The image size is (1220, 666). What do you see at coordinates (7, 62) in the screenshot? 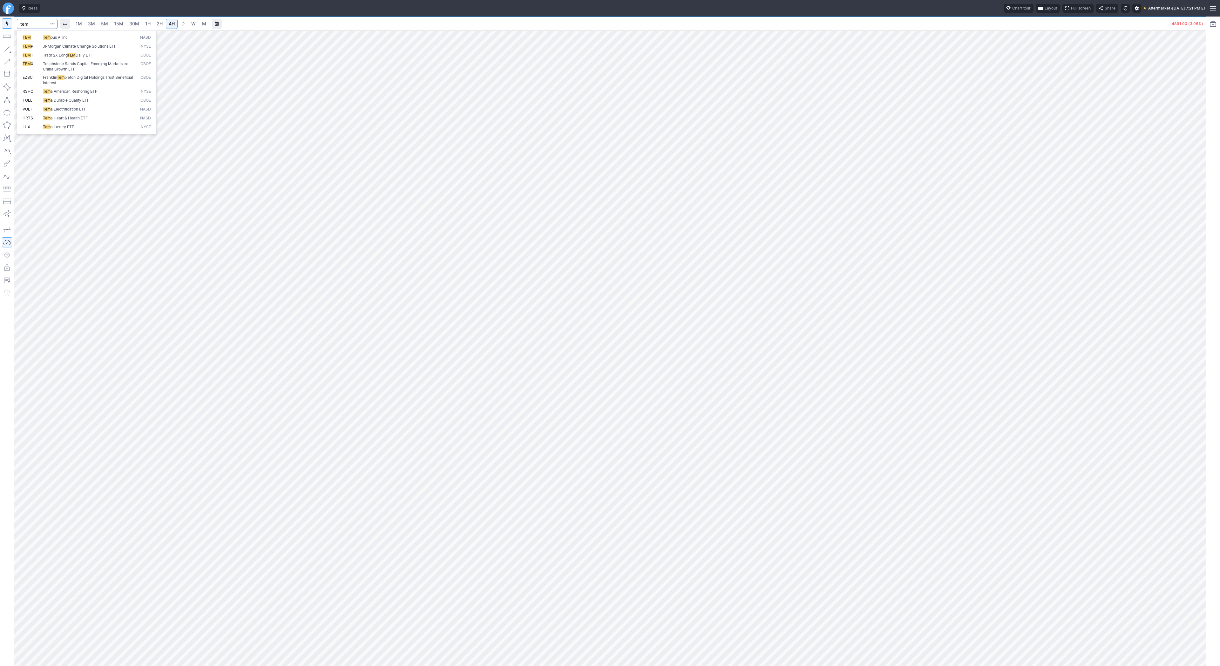
I see `button: Arrow` at bounding box center [7, 62].